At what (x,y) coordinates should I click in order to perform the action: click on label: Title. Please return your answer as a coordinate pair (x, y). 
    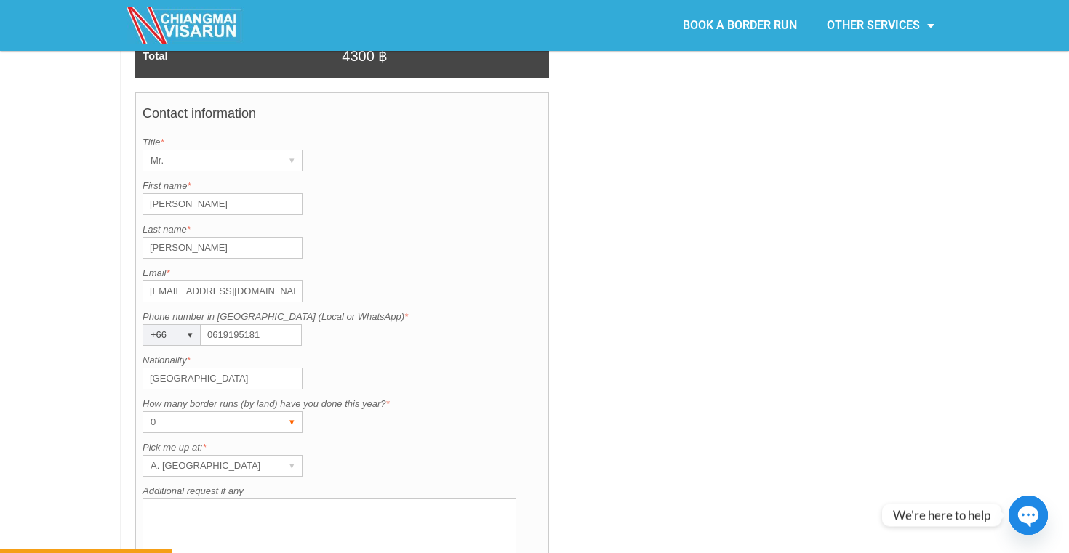
    Looking at the image, I should click on (342, 142).